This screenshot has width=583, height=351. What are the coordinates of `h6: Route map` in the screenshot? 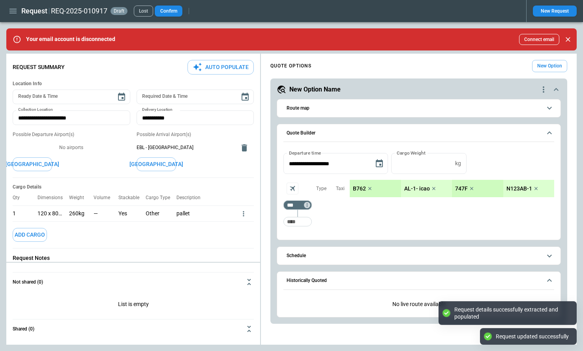 It's located at (298, 108).